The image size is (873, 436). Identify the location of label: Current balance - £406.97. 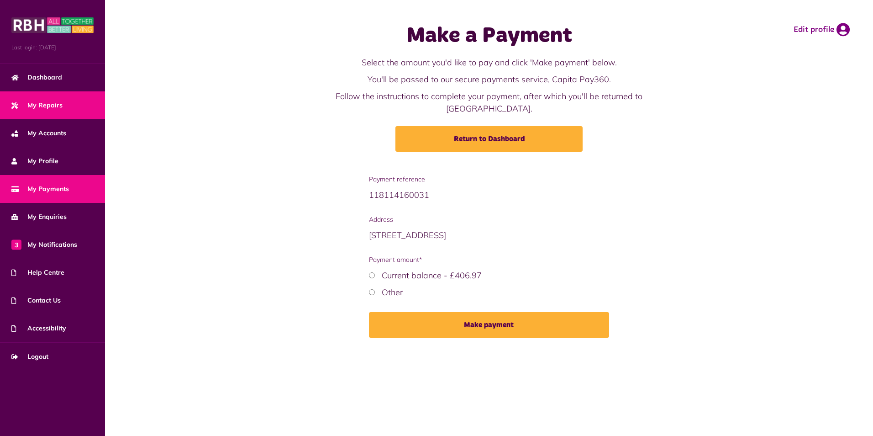
(432, 275).